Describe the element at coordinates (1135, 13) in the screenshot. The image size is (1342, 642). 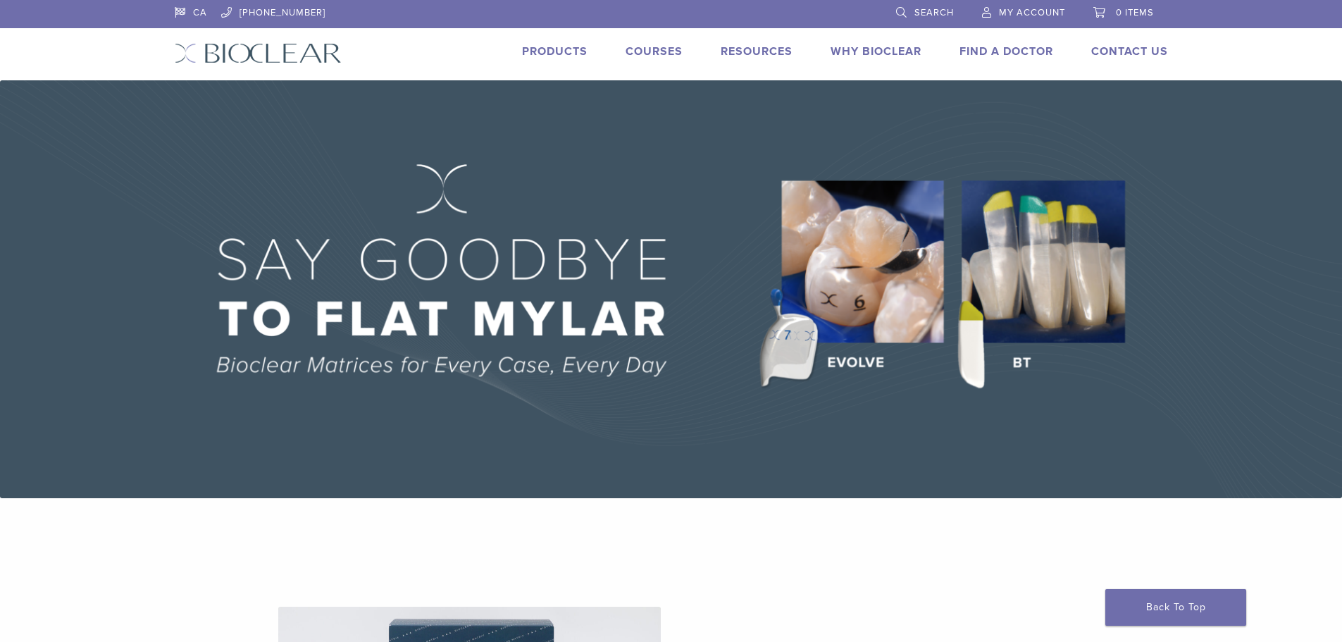
I see `span: 0 items` at that location.